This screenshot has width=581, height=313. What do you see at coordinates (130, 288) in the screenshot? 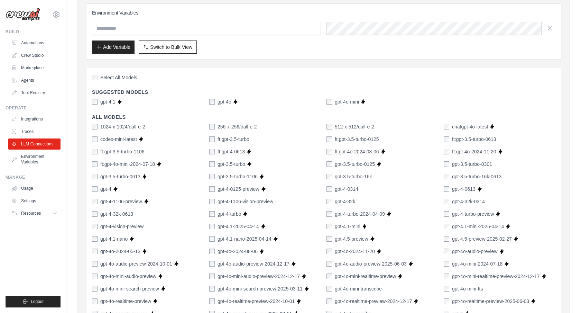
I see `label: gpt-4o-mini-search-preview` at bounding box center [130, 288].